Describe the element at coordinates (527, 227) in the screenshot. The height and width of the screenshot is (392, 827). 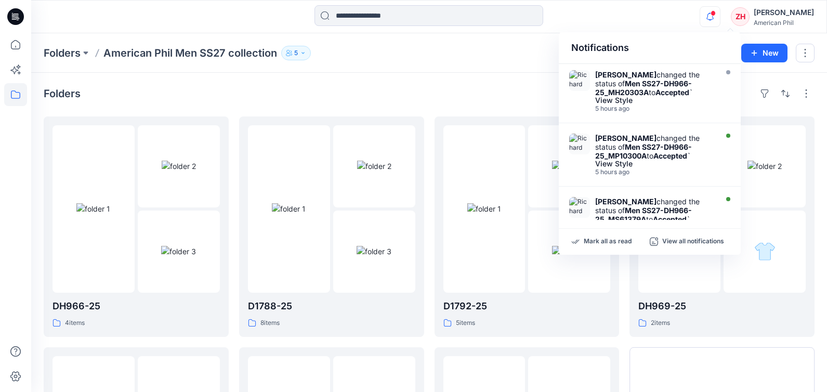
I see `a: folder 1folder 2folder 3D1792-255items` at that location.